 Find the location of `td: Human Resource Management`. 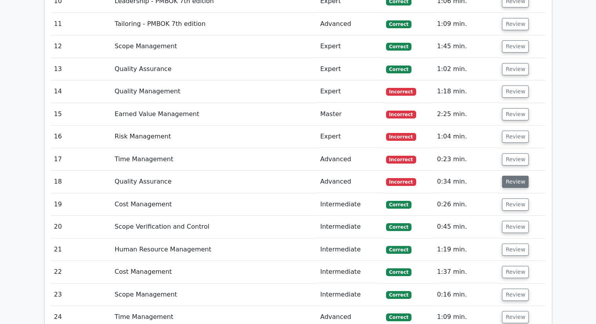

td: Human Resource Management is located at coordinates (214, 249).